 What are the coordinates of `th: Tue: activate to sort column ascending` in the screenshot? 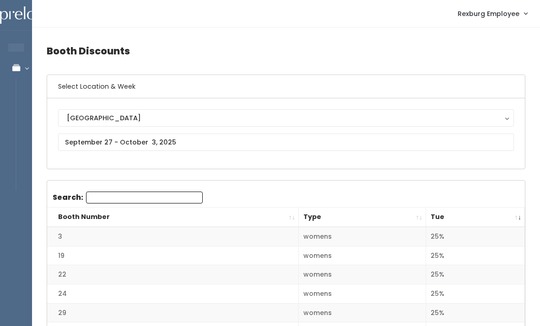 It's located at (476, 217).